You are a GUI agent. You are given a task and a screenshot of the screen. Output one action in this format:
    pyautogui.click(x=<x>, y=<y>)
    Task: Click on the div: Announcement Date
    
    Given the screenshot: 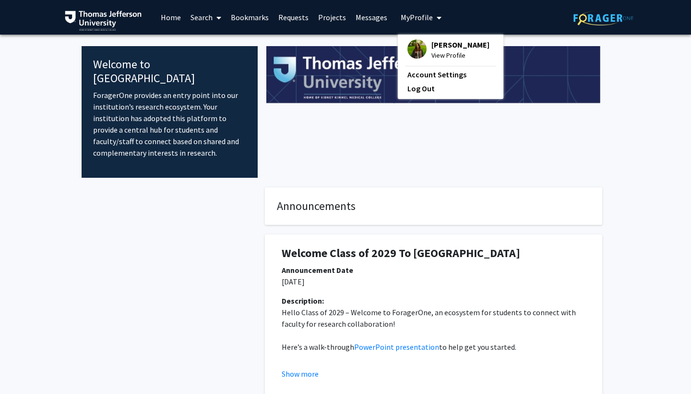 What is the action you would take?
    pyautogui.click(x=434, y=270)
    